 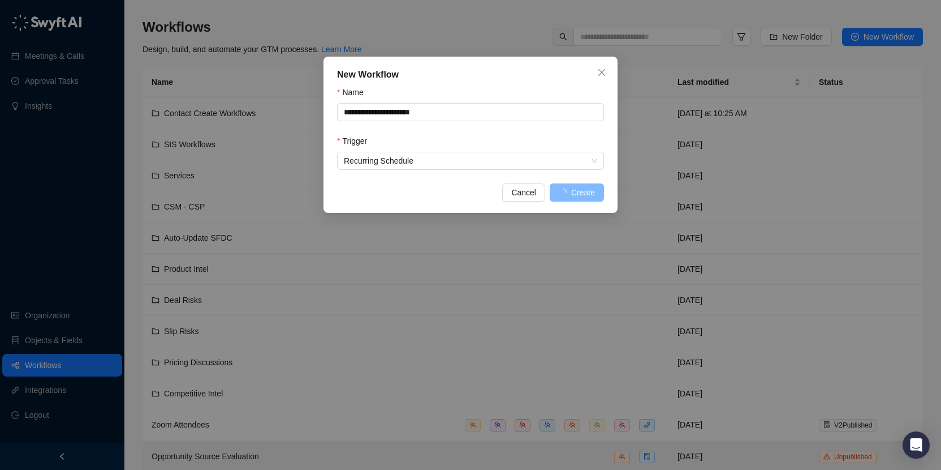 I want to click on span: close, so click(x=602, y=72).